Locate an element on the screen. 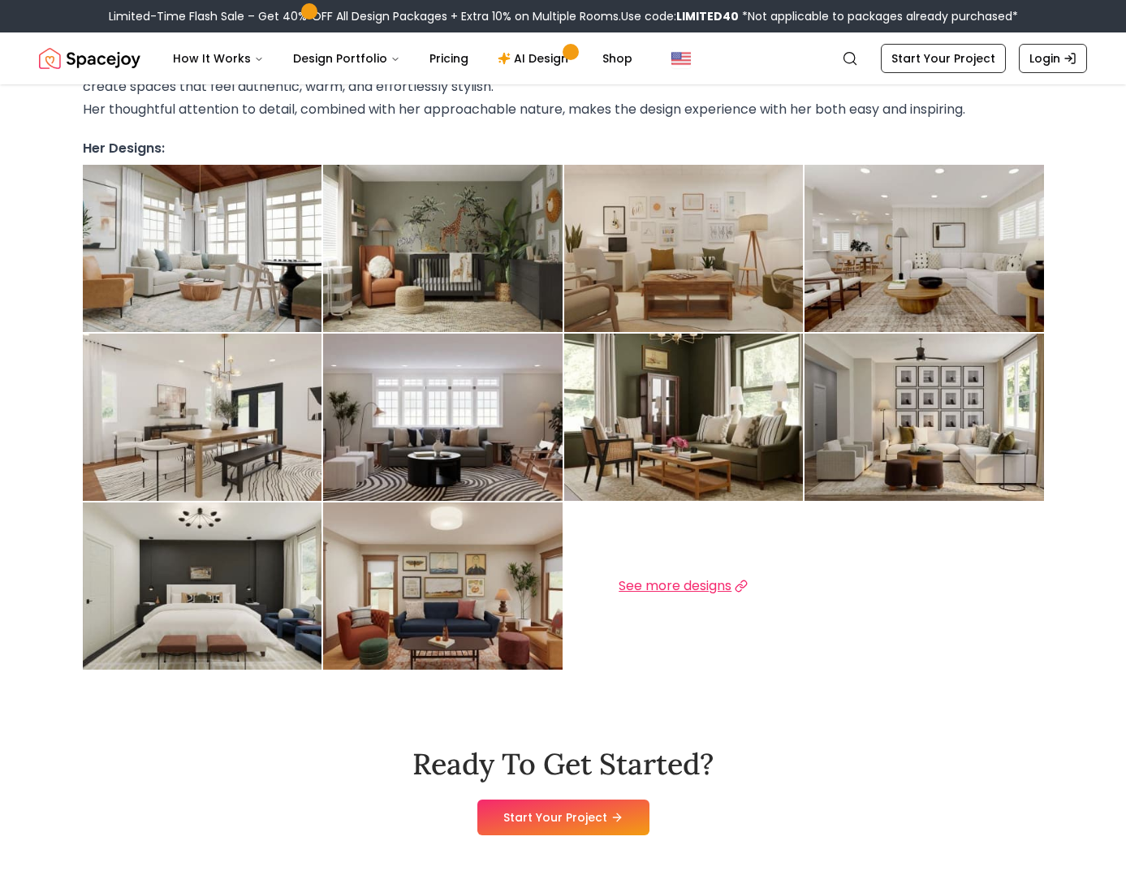 This screenshot has height=871, width=1126. button: Design Portfolio is located at coordinates (347, 58).